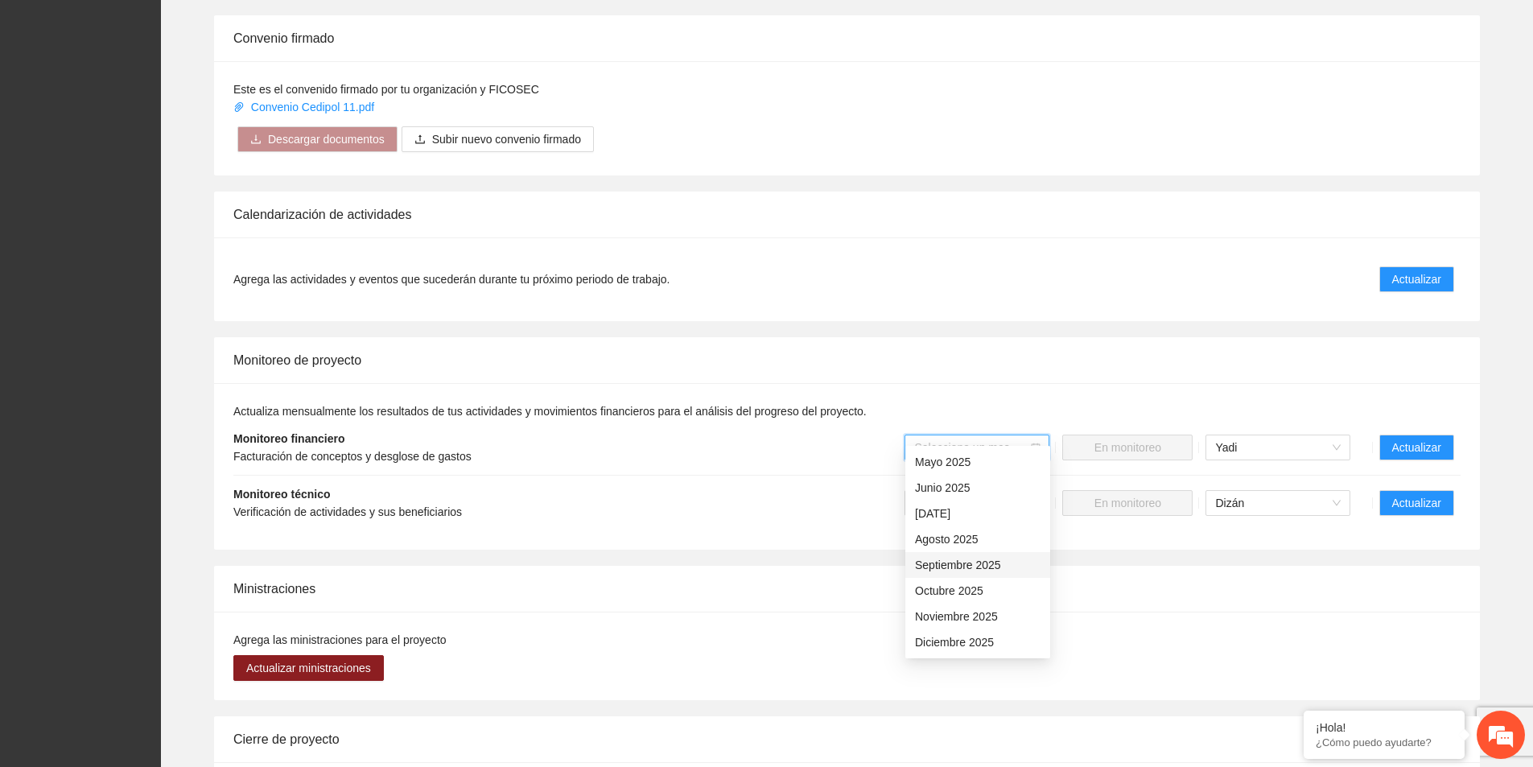 This screenshot has height=767, width=1533. Describe the element at coordinates (326, 139) in the screenshot. I see `span: Descargar documentos` at that location.